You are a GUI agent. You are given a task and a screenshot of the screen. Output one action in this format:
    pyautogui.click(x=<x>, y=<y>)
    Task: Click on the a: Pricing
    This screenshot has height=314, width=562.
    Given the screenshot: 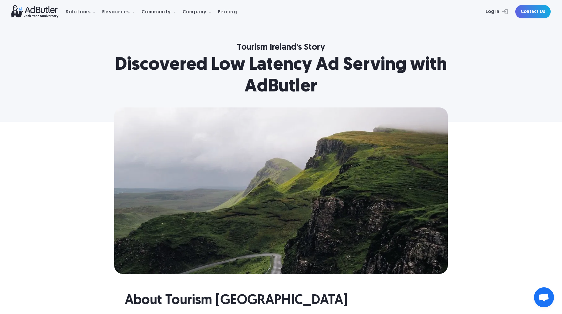 What is the action you would take?
    pyautogui.click(x=230, y=12)
    